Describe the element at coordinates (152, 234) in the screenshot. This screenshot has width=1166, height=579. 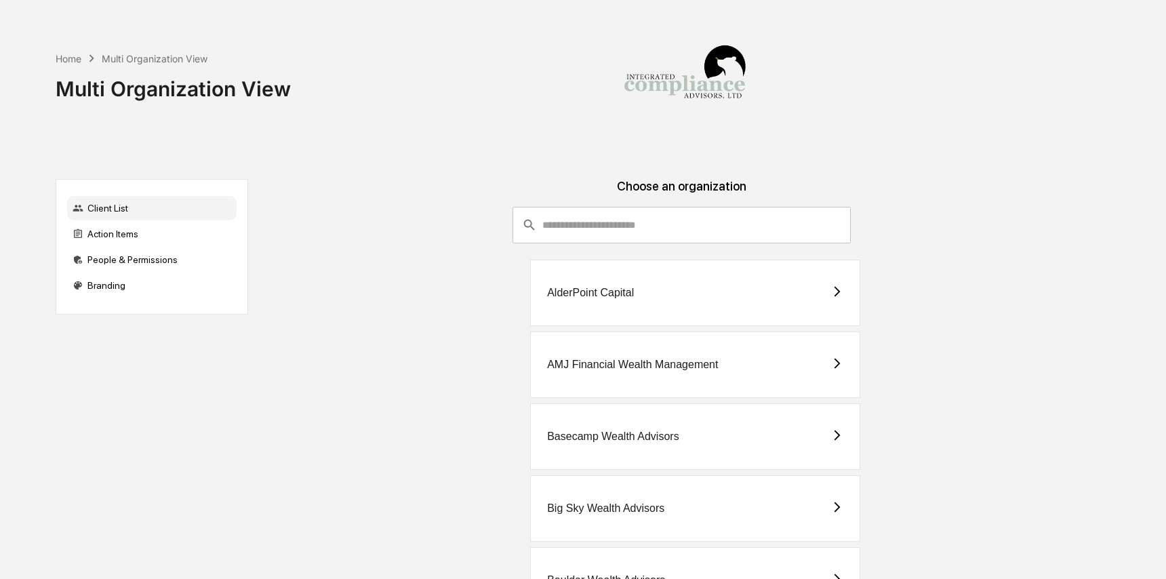
I see `div: Action Items` at that location.